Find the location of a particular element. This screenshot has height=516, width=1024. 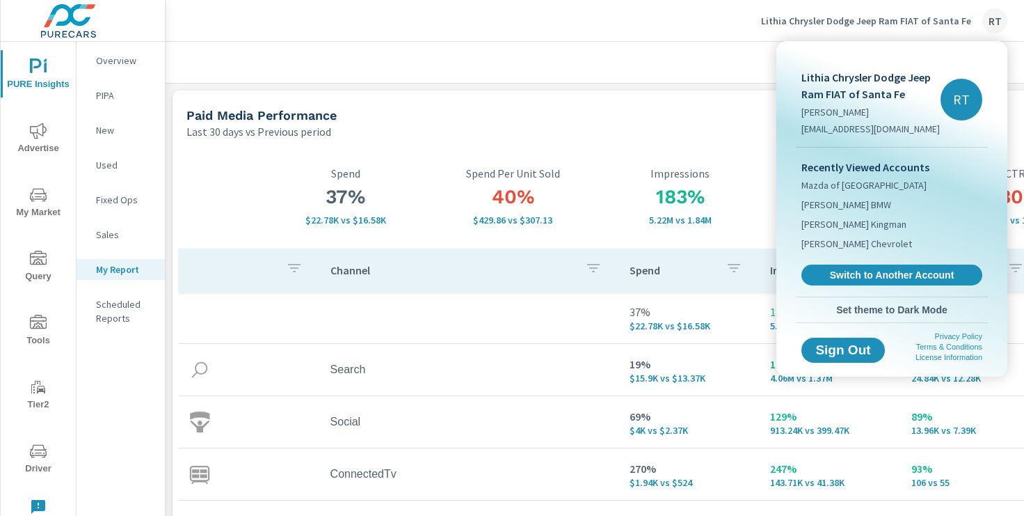

span: Sign Out is located at coordinates (843, 350).